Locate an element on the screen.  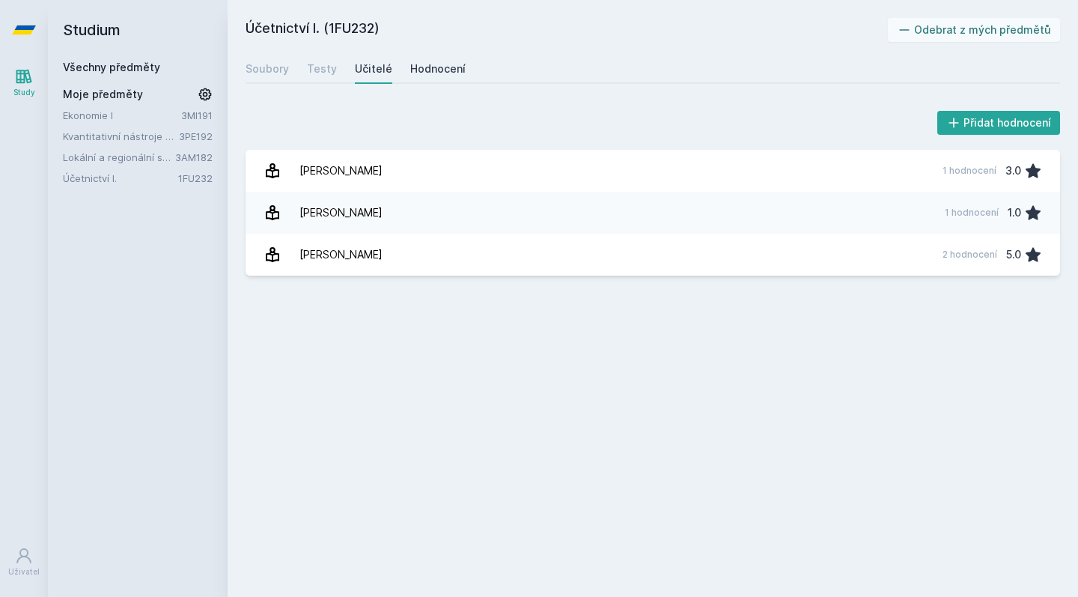
div: 3.0 is located at coordinates (1013, 171).